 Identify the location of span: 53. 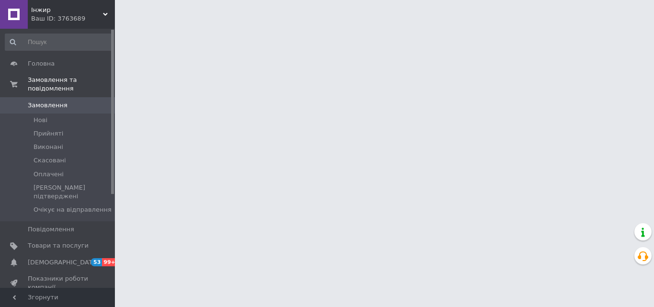
(96, 262).